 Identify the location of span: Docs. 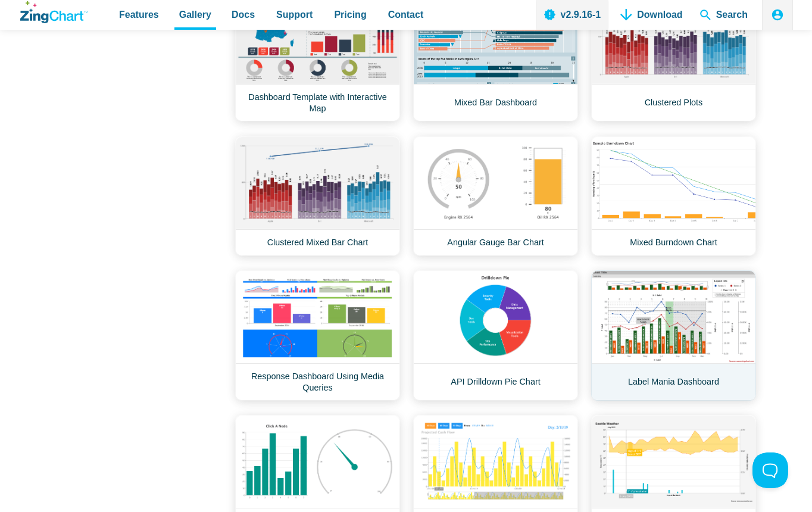
(243, 14).